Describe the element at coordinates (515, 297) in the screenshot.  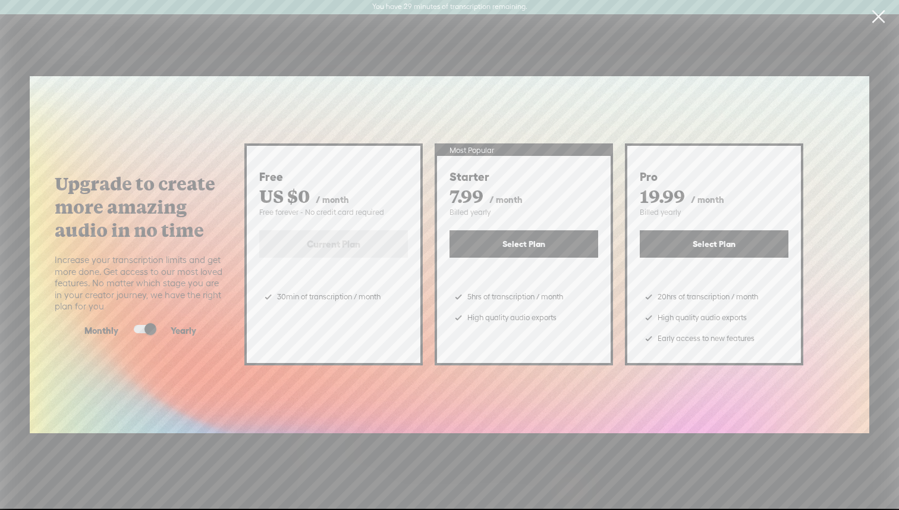
I see `span: 5hrs of transcription / month` at that location.